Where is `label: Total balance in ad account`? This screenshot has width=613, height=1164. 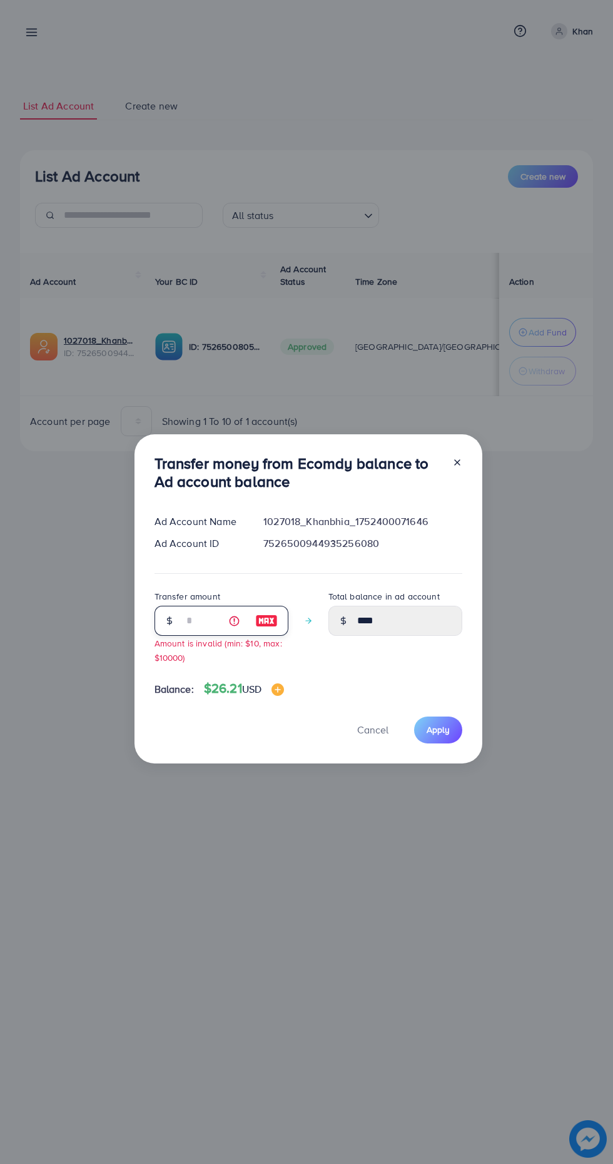
label: Total balance in ad account is located at coordinates (384, 596).